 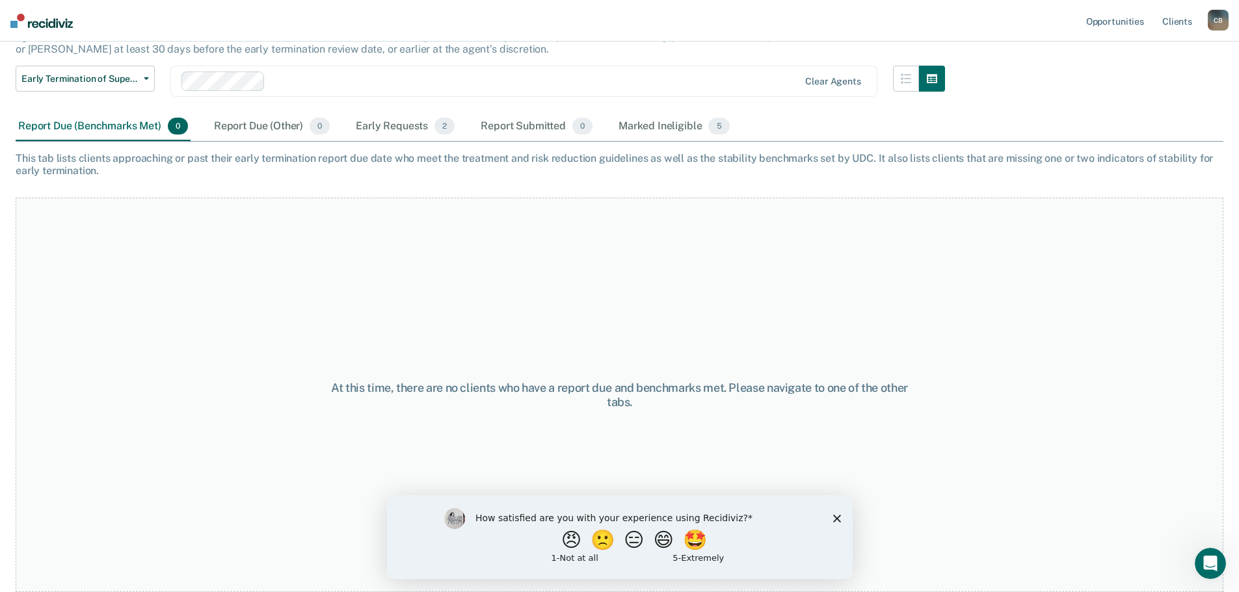 What do you see at coordinates (674, 127) in the screenshot?
I see `div: Marked Ineligible5` at bounding box center [674, 127].